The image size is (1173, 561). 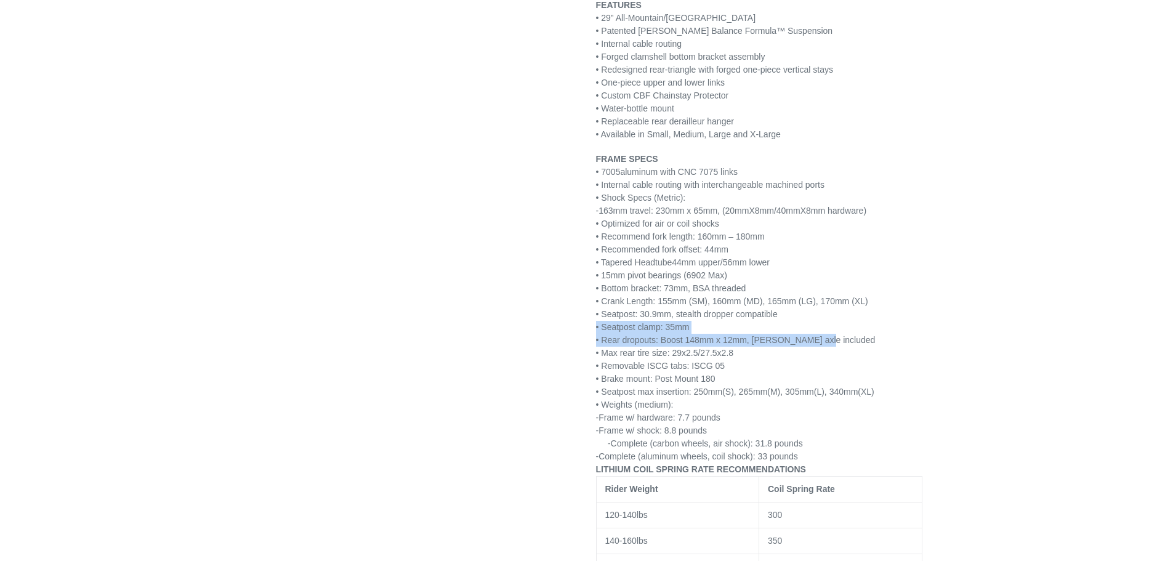 What do you see at coordinates (638, 275) in the screenshot?
I see `span: • 15mm pivot bearings` at bounding box center [638, 275].